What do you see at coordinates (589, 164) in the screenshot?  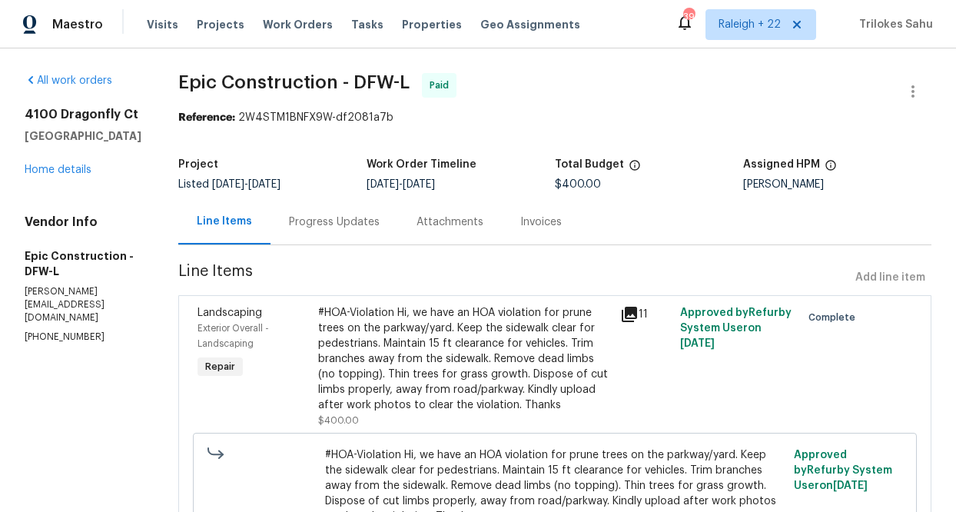 I see `h5: Total Budget` at bounding box center [589, 164].